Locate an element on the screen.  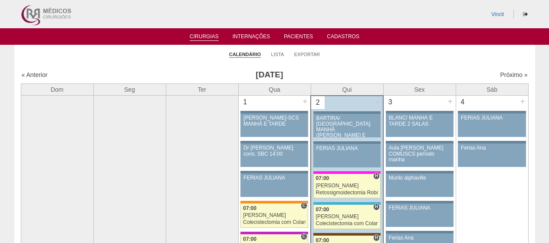
div: 4 is located at coordinates (462, 102).